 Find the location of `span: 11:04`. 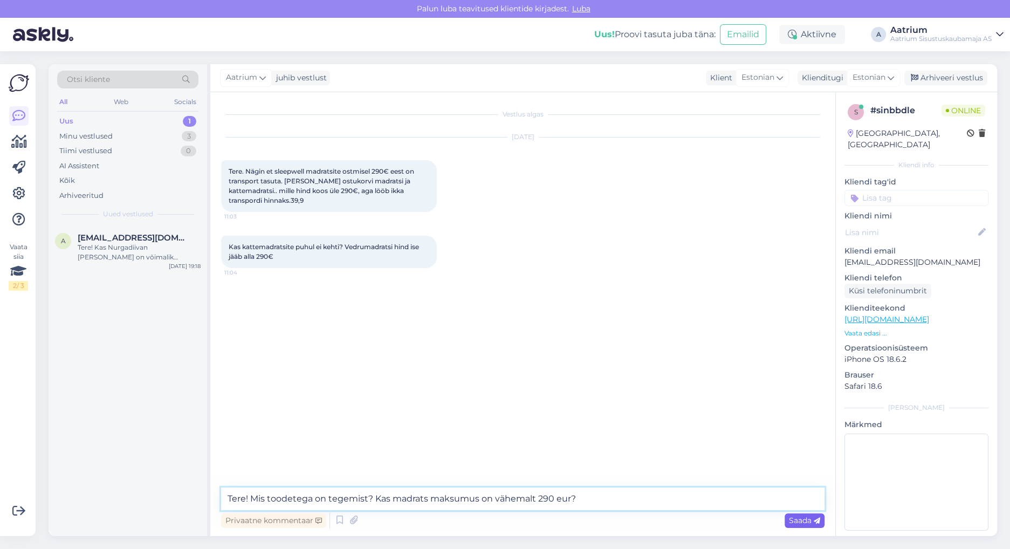

span: 11:04 is located at coordinates (244, 272).